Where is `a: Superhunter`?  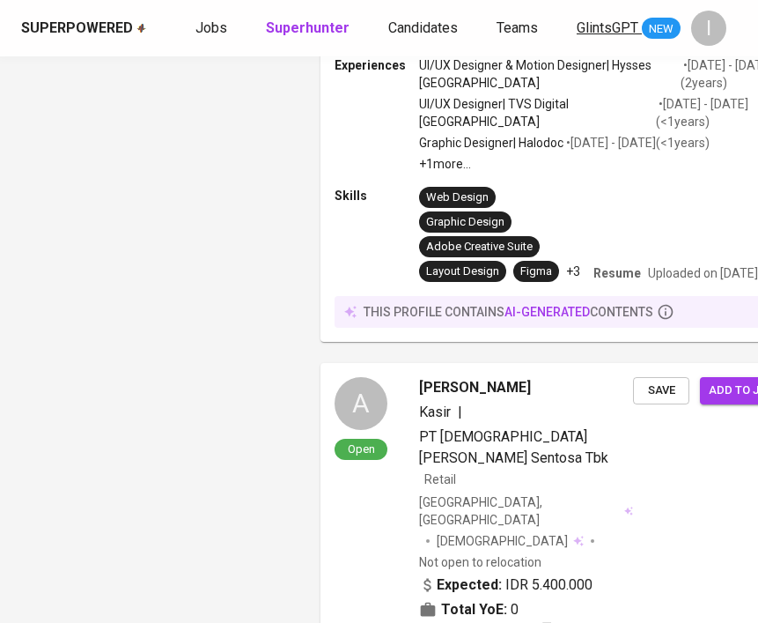
a: Superhunter is located at coordinates (309, 28).